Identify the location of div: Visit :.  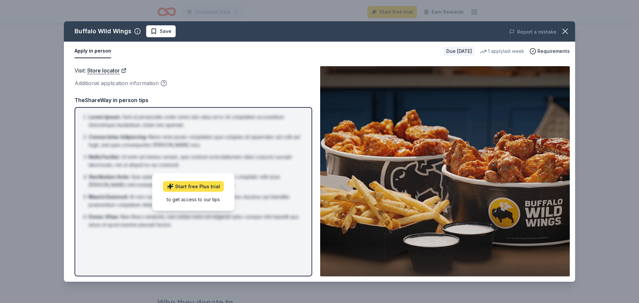
(193, 71).